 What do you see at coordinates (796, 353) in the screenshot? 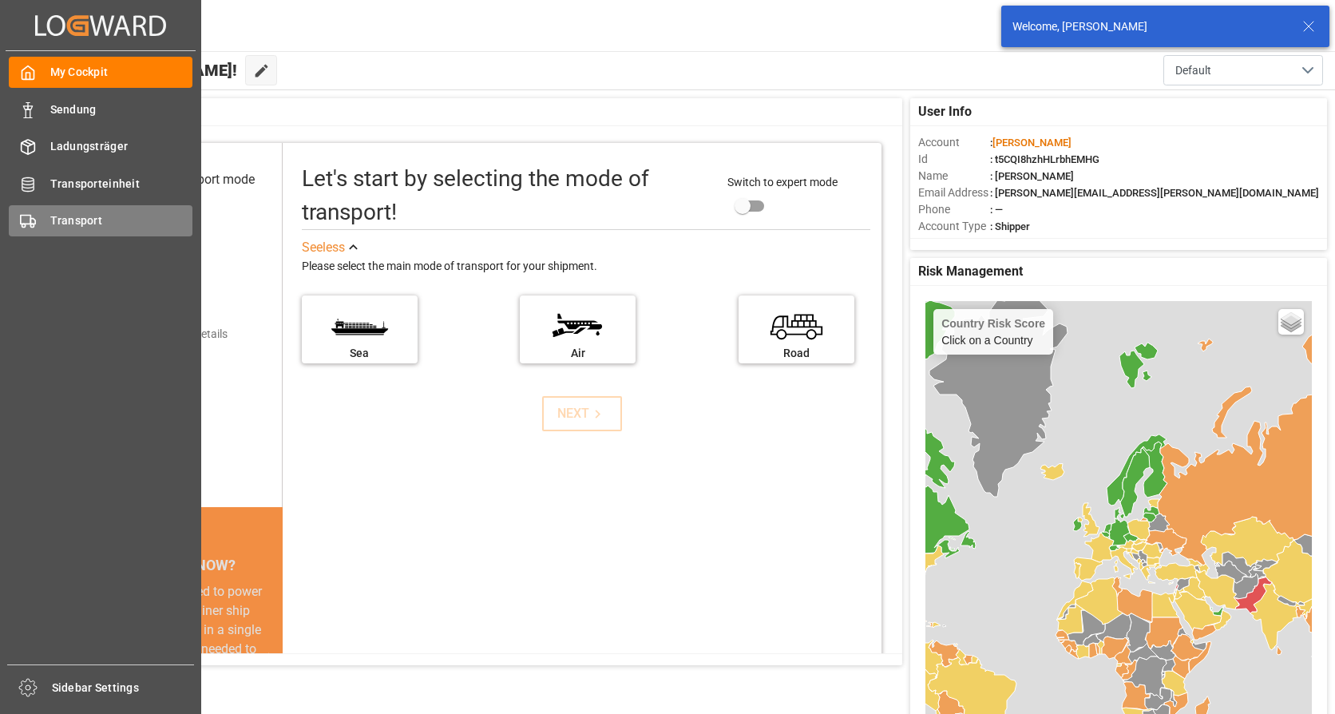
I see `div: Road` at bounding box center [796, 353].